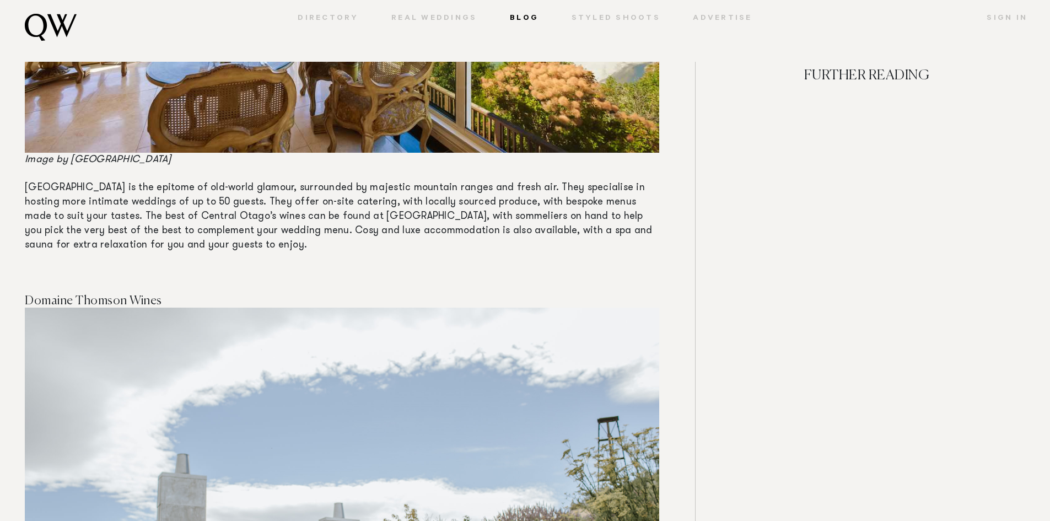 The height and width of the screenshot is (521, 1050). I want to click on img: monogram.svg, so click(51, 27).